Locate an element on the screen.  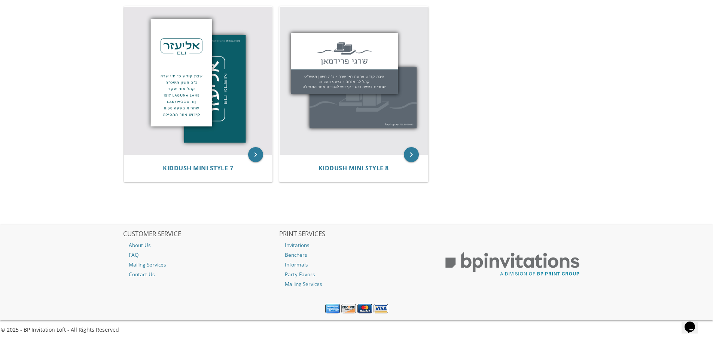
img: Kiddush Mini Style 8 is located at coordinates (354, 81).